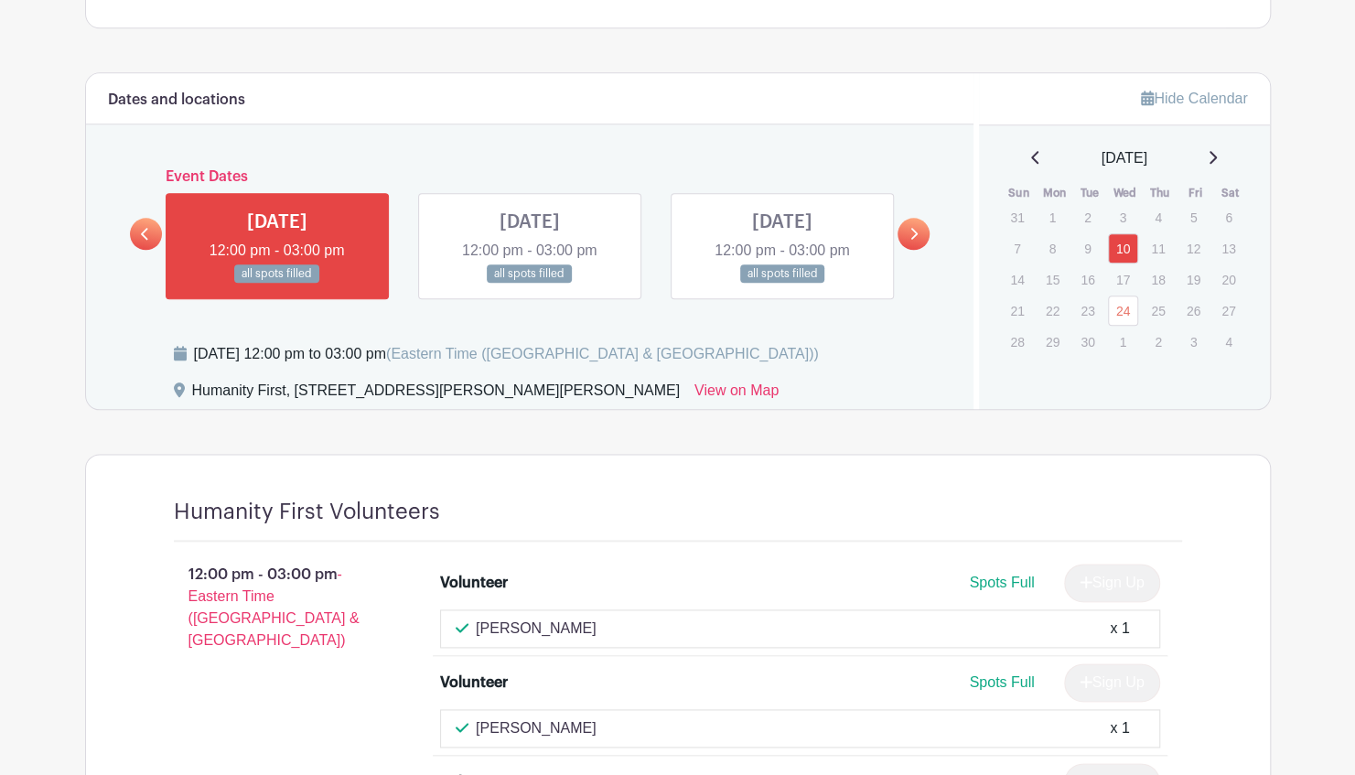  I want to click on th: Sat, so click(1230, 193).